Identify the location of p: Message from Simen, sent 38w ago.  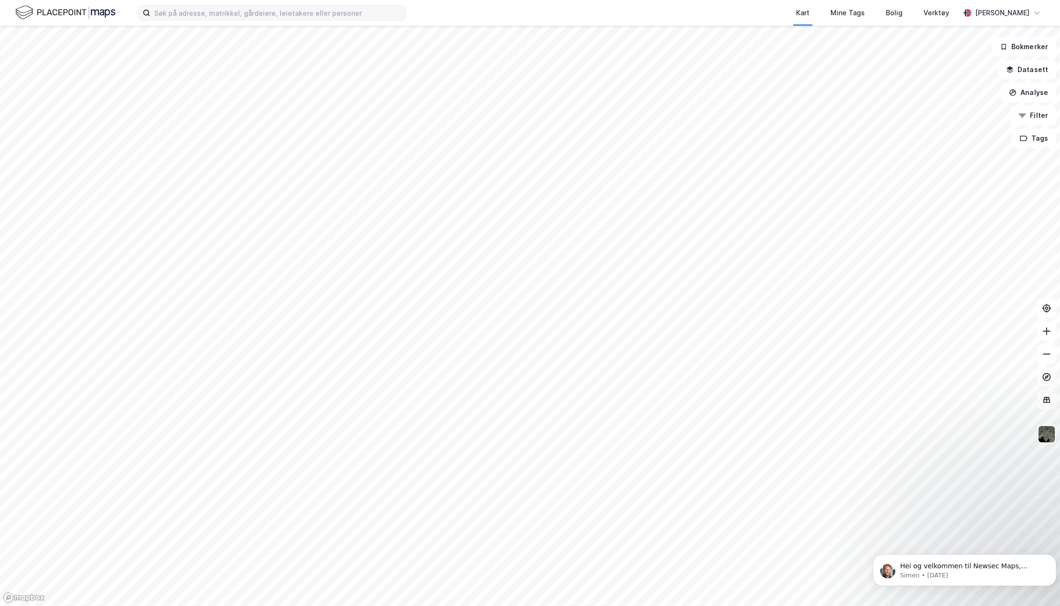
(103, 41).